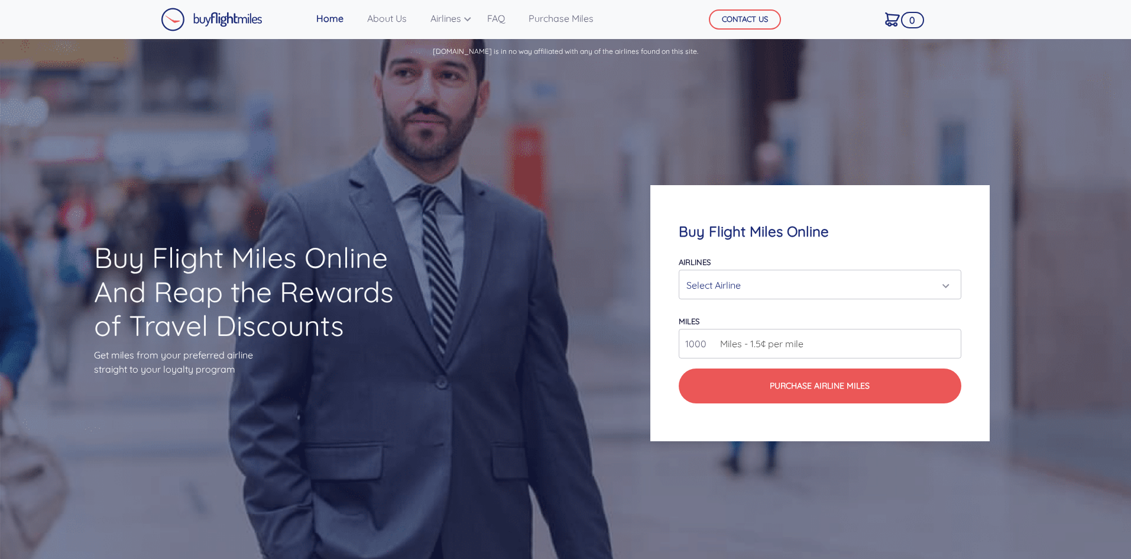  I want to click on a: 0, so click(892, 19).